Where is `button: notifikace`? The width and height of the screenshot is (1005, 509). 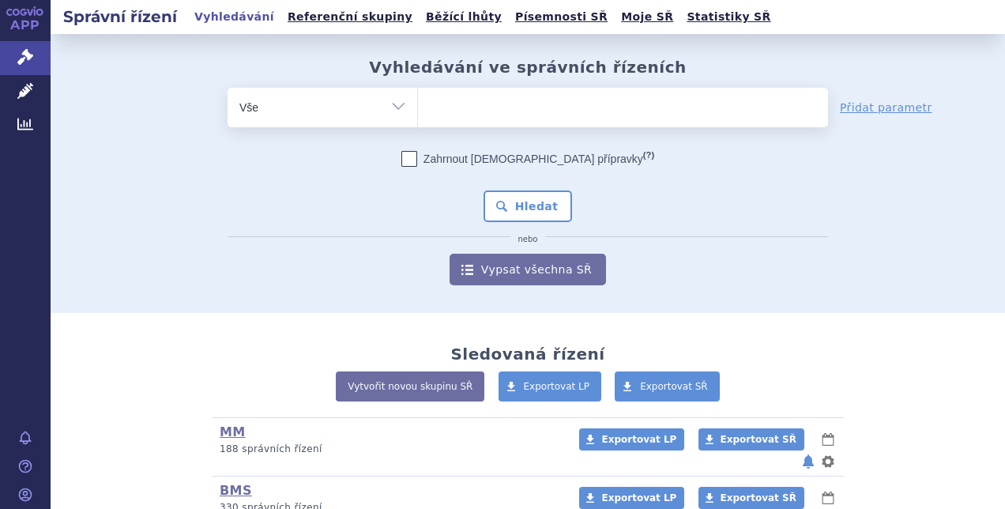 button: notifikace is located at coordinates (808, 461).